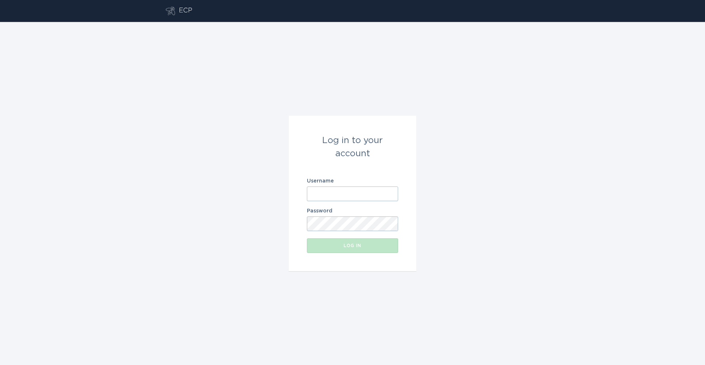  What do you see at coordinates (352, 181) in the screenshot?
I see `label: Username` at bounding box center [352, 181].